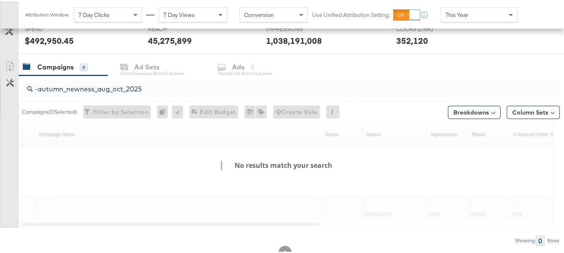 The image size is (564, 253). I want to click on div: Attribution Window:, so click(47, 14).